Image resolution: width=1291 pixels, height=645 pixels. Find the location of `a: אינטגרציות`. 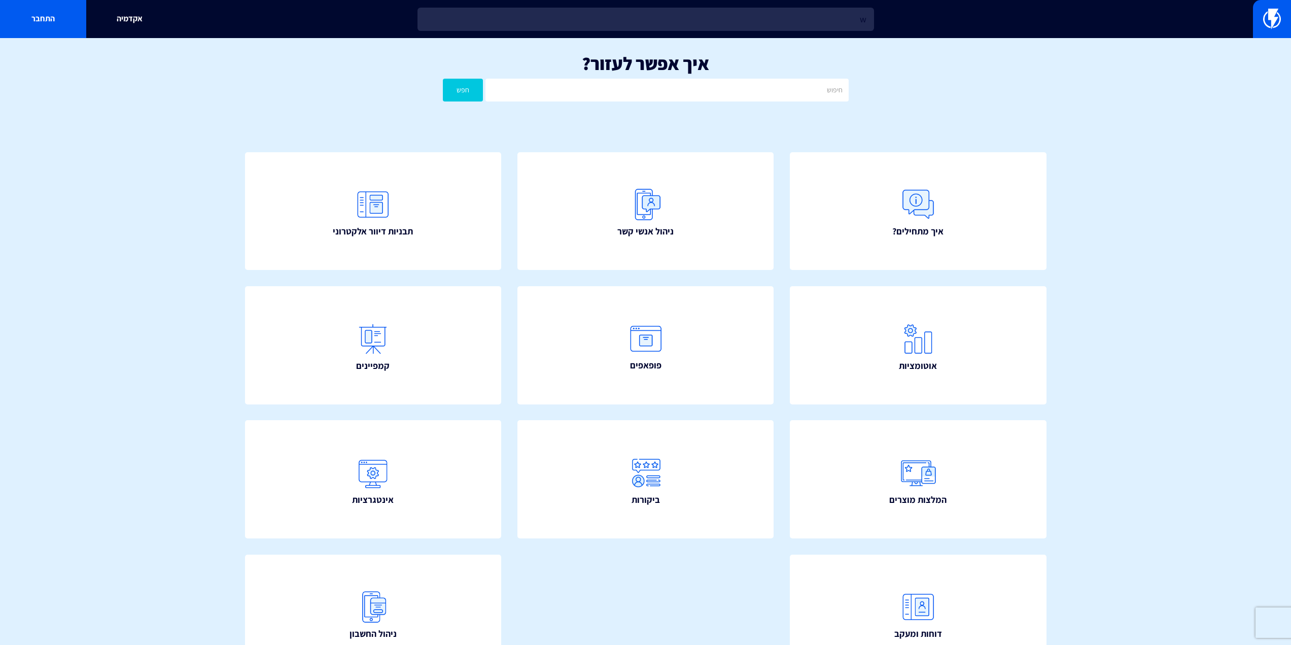

a: אינטגרציות is located at coordinates (373, 479).